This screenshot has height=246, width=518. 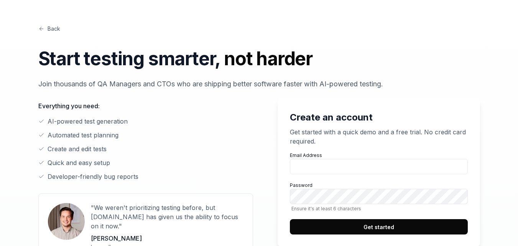 I want to click on h2: Create an account, so click(x=379, y=117).